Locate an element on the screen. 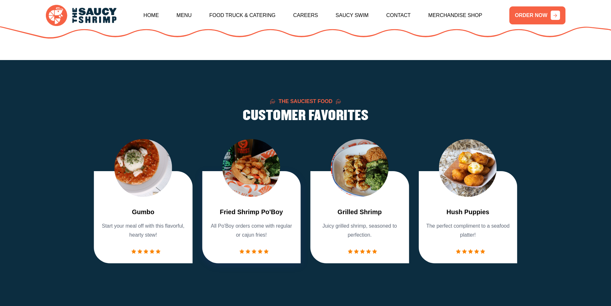  a: Fried Shrimp Po'Boy is located at coordinates (251, 212).